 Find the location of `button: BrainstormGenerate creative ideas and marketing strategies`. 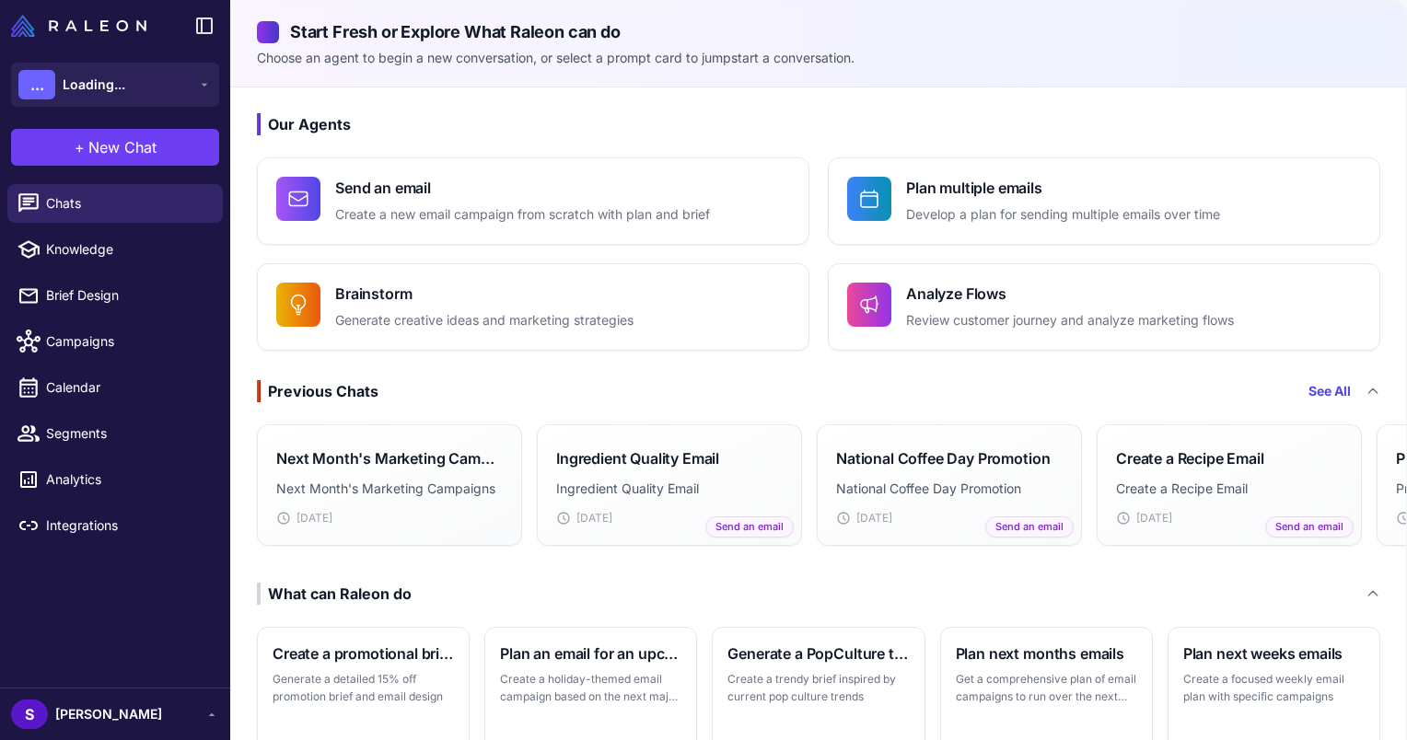

button: BrainstormGenerate creative ideas and marketing strategies is located at coordinates (533, 307).